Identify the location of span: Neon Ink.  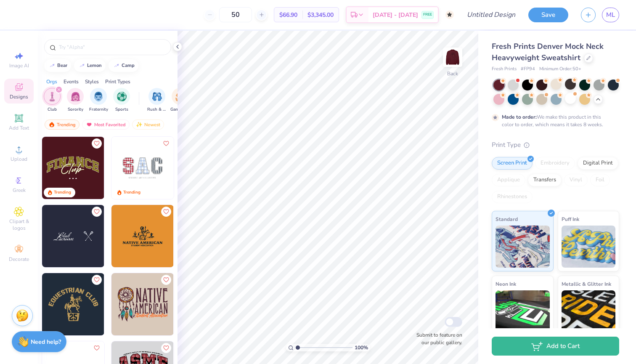
(506, 283).